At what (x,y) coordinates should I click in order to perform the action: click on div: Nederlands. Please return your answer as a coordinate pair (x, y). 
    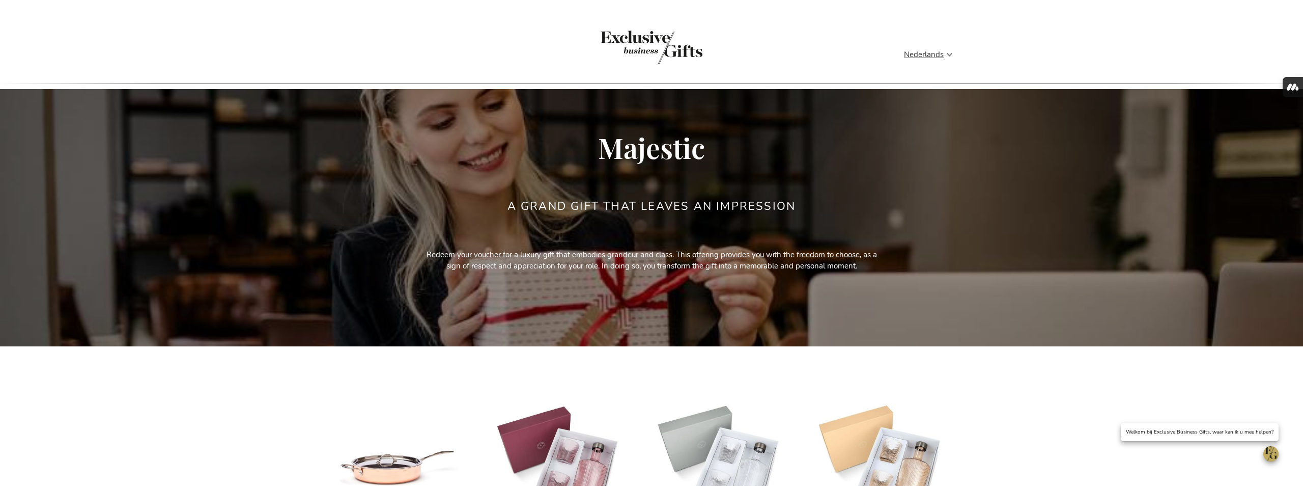
    Looking at the image, I should click on (932, 54).